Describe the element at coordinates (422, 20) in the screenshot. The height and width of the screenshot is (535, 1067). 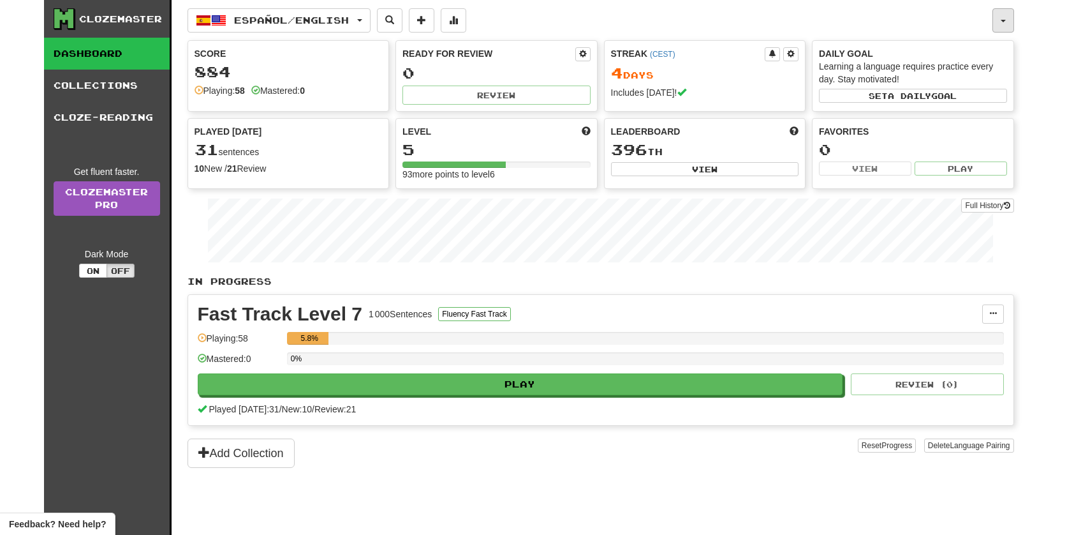
I see `button: Add sentence to collection` at that location.